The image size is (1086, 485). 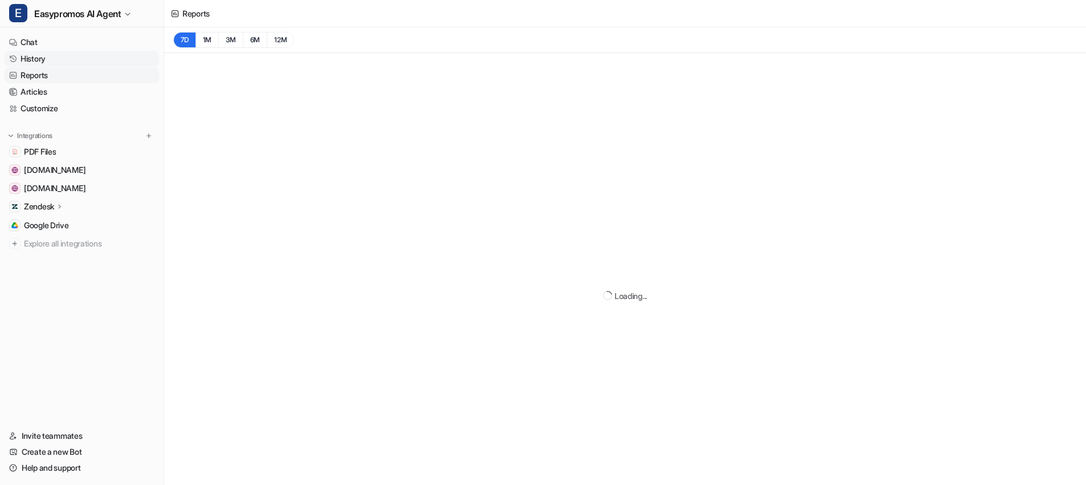 I want to click on img: Zendesk, so click(x=15, y=206).